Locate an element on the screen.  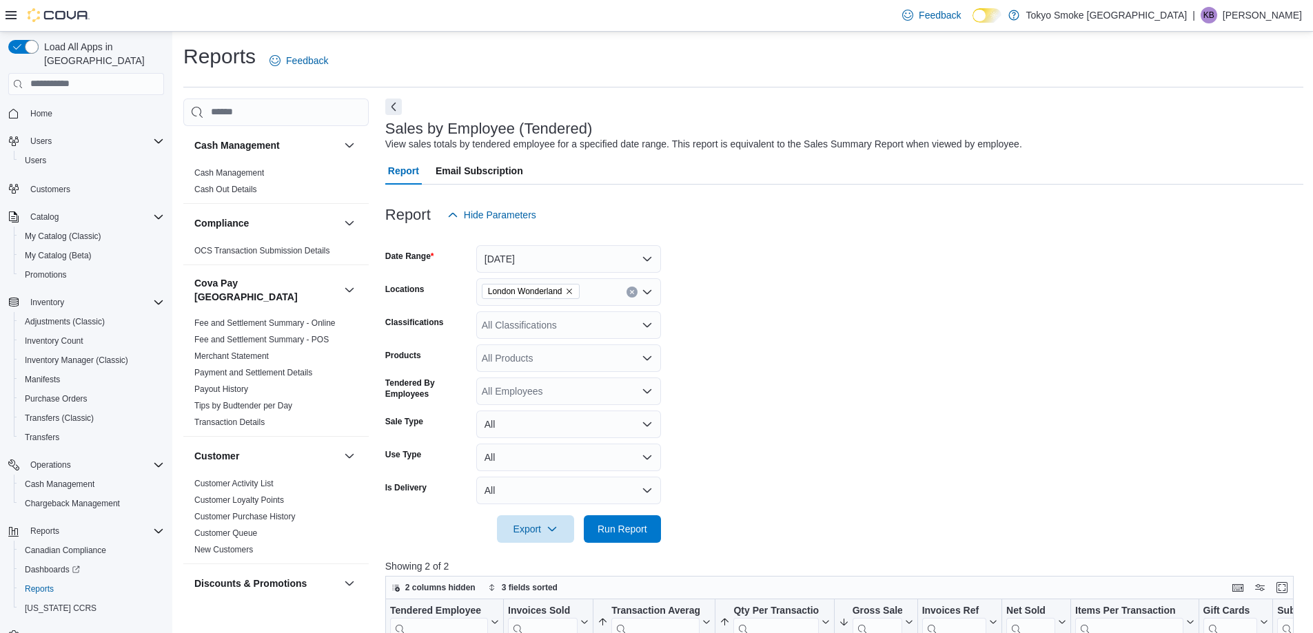
span: Transaction Details is located at coordinates (230, 423).